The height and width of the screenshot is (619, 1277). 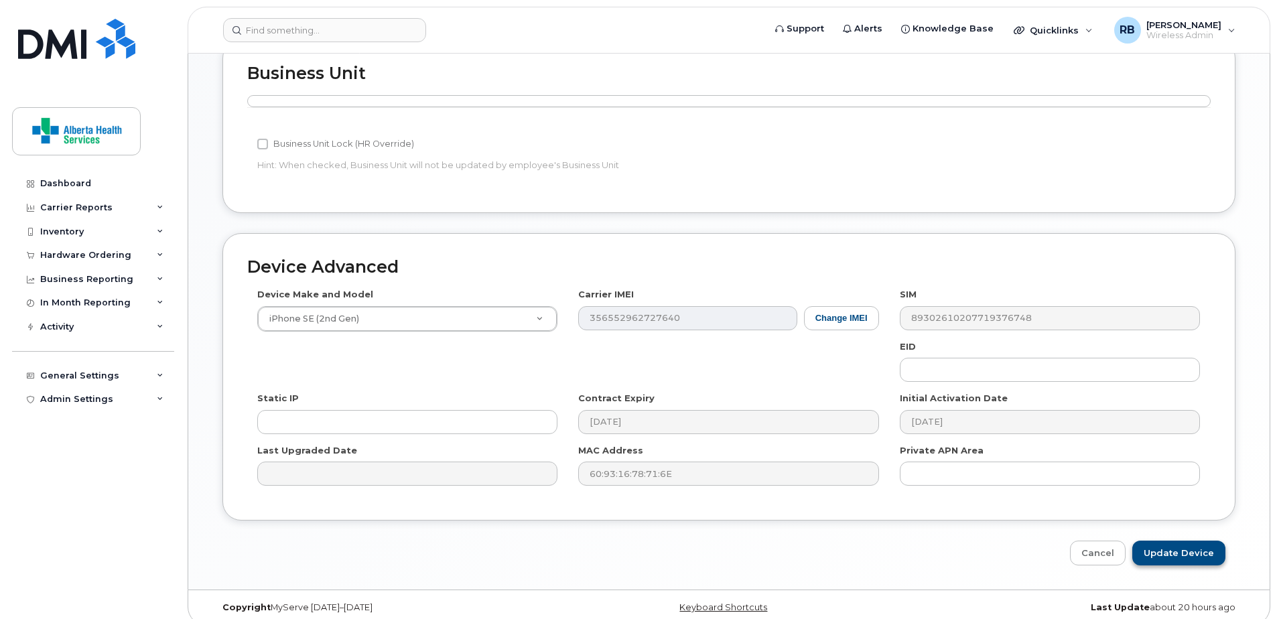 I want to click on span: RB, so click(x=1127, y=30).